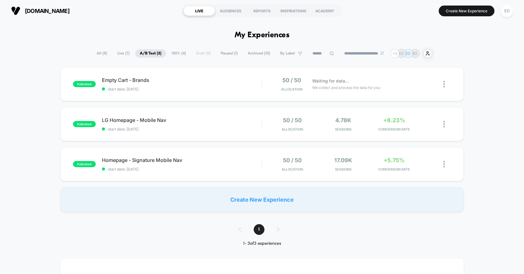 The height and width of the screenshot is (274, 524). Describe the element at coordinates (330, 81) in the screenshot. I see `span: Waiting for data...` at that location.